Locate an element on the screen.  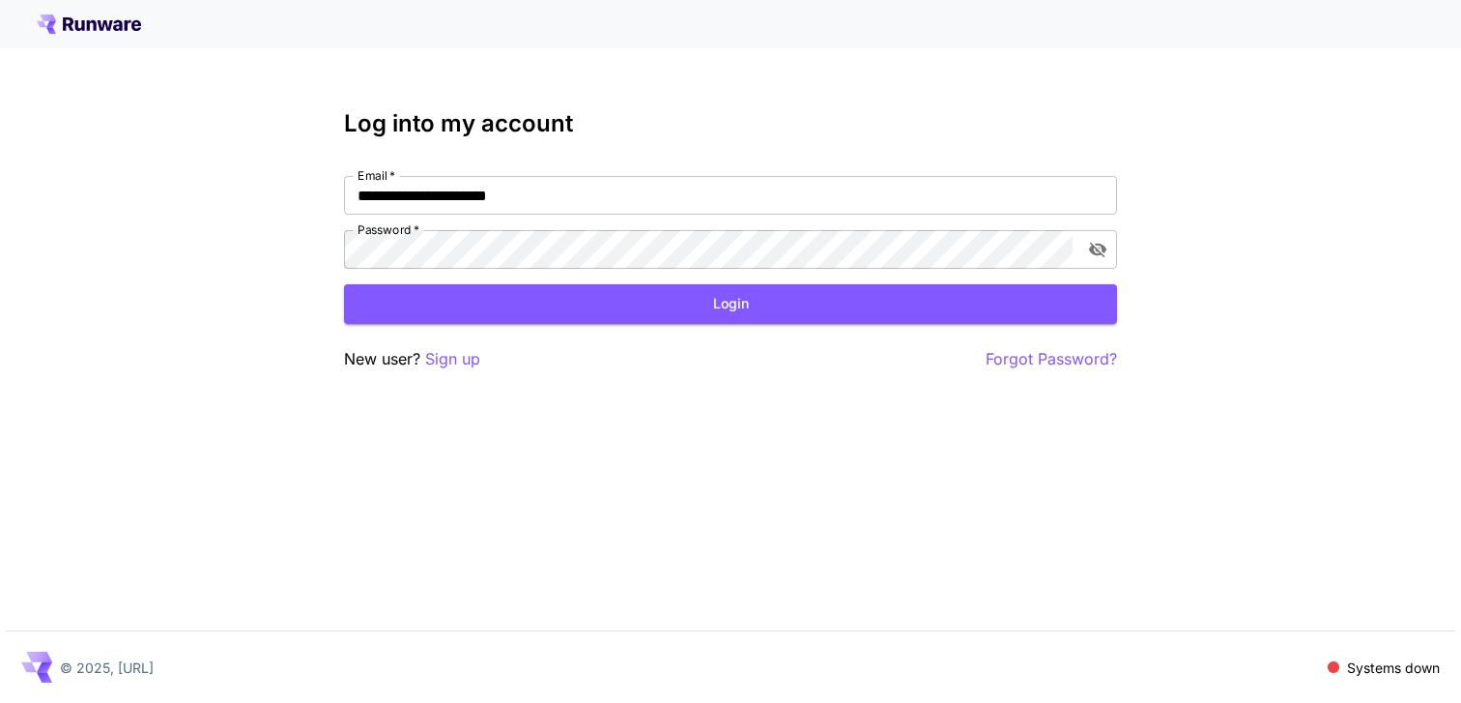
button: toggle password visibility is located at coordinates (1098, 249).